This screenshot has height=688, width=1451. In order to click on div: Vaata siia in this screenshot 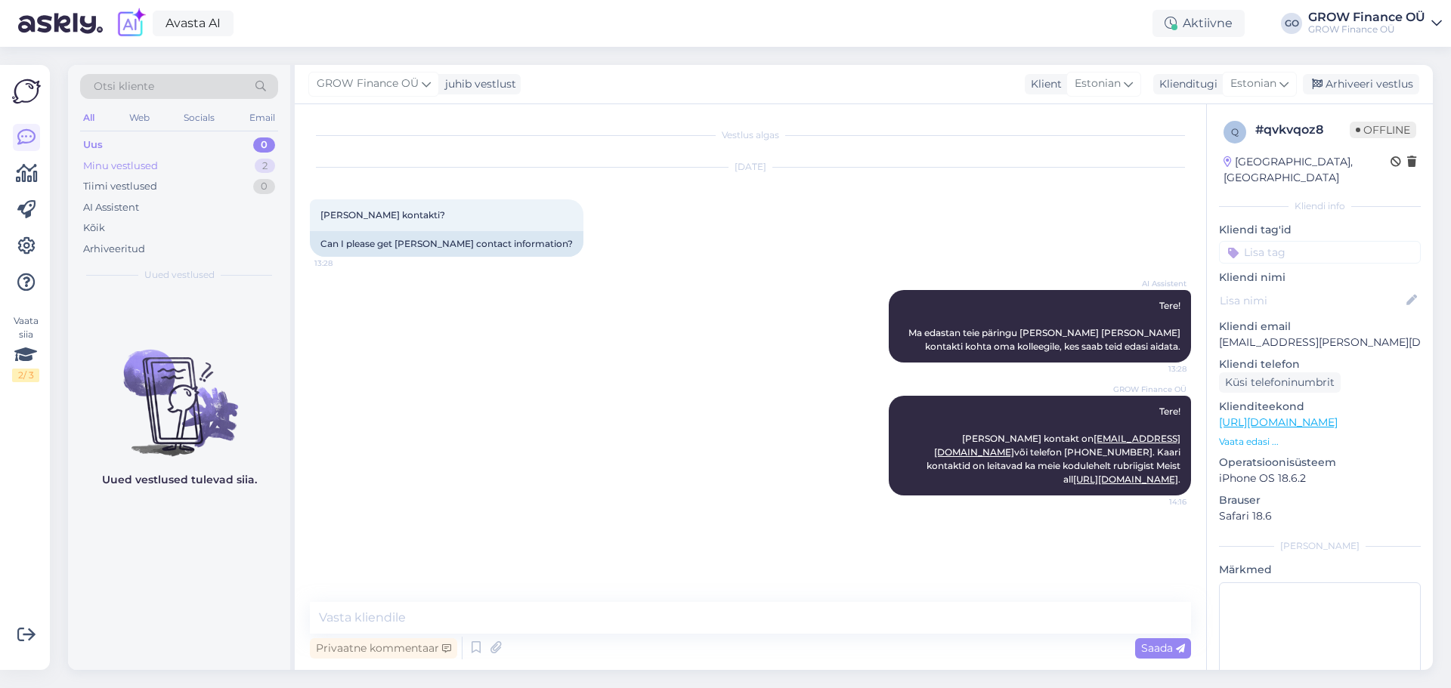, I will do `click(26, 348)`.